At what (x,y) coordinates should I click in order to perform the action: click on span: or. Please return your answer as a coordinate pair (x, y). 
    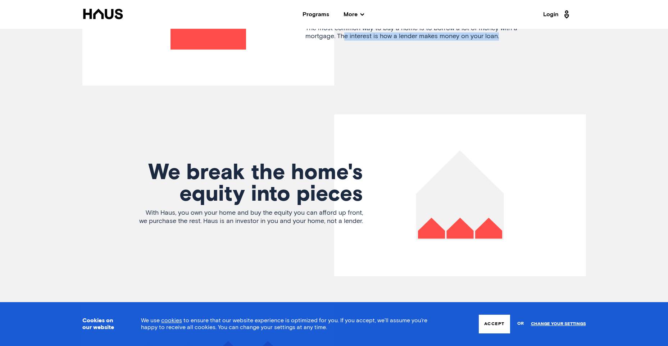
    Looking at the image, I should click on (521, 324).